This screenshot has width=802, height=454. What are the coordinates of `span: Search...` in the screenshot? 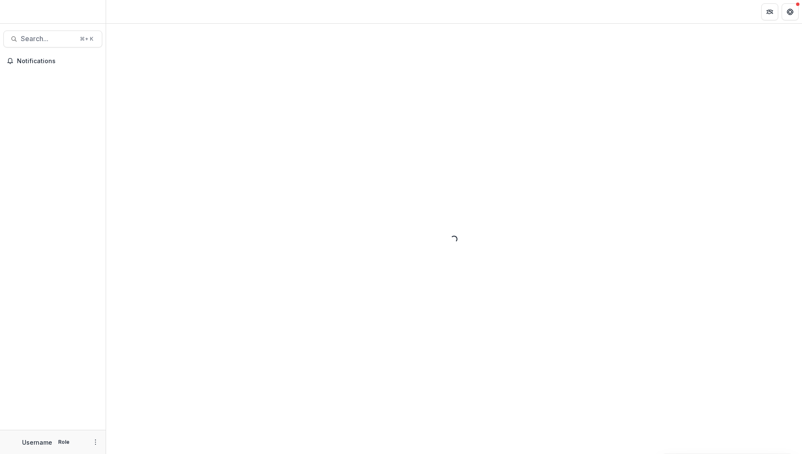 It's located at (48, 39).